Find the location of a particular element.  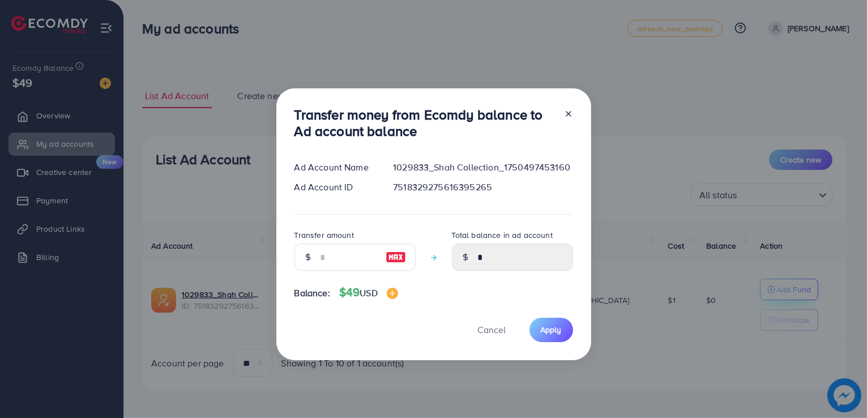

button: Apply is located at coordinates (551, 330).